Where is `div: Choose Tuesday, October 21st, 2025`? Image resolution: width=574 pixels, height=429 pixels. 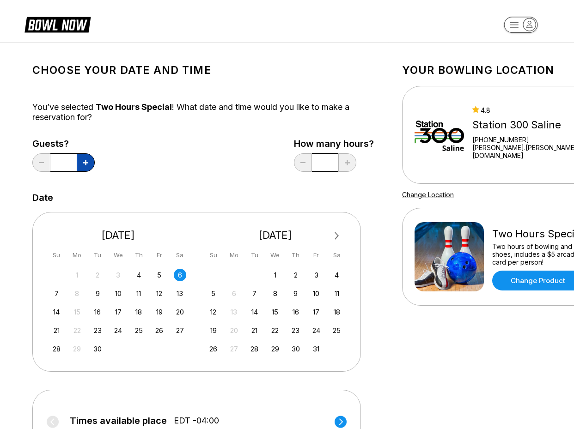
div: Choose Tuesday, October 21st, 2025 is located at coordinates (254, 330).